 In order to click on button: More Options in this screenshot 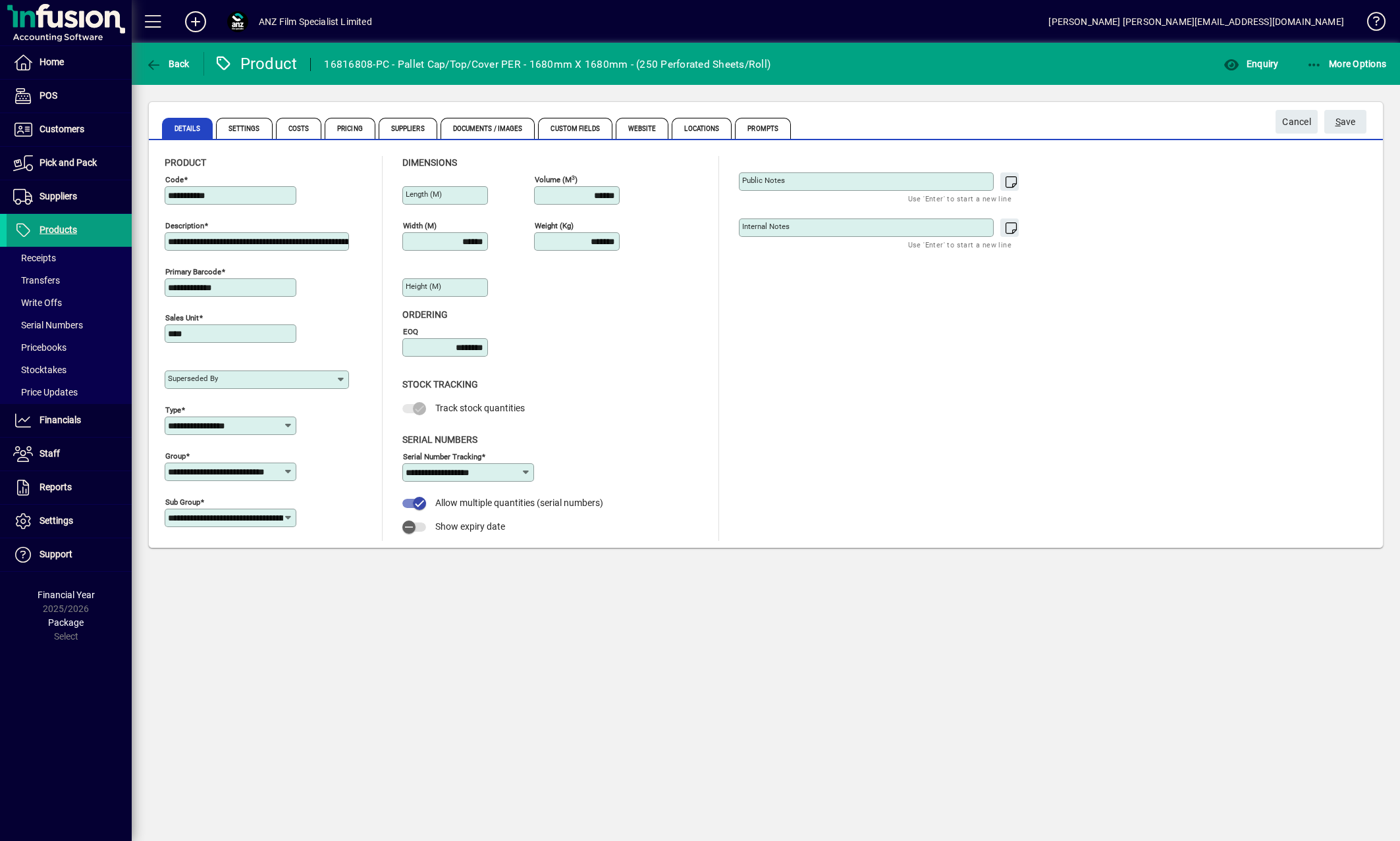, I will do `click(1347, 64)`.